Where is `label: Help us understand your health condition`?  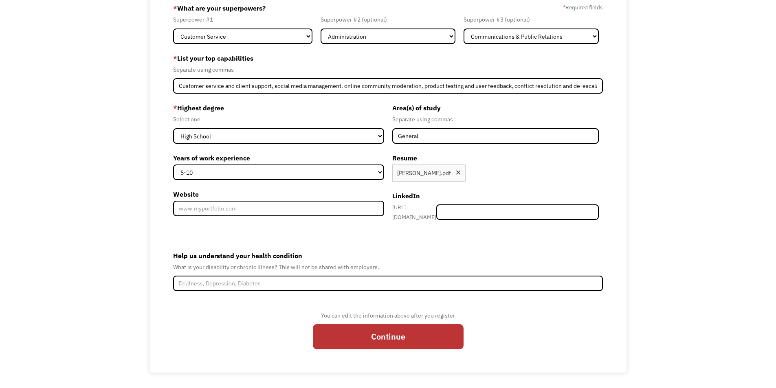 label: Help us understand your health condition is located at coordinates (388, 256).